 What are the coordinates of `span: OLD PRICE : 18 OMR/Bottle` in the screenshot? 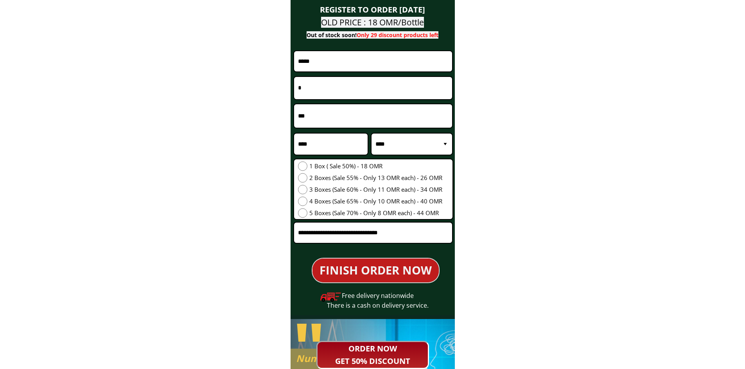 It's located at (372, 22).